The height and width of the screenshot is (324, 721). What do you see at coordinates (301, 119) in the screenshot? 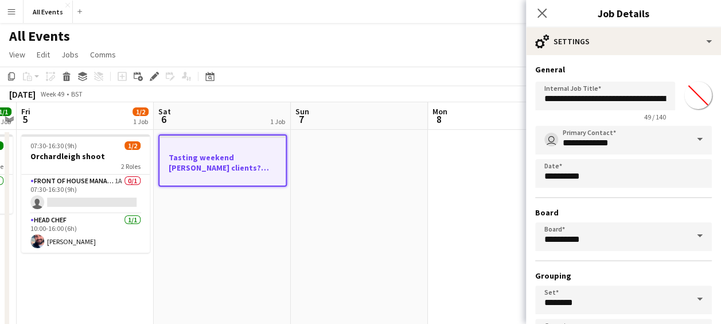
I see `span: 7` at bounding box center [301, 119].